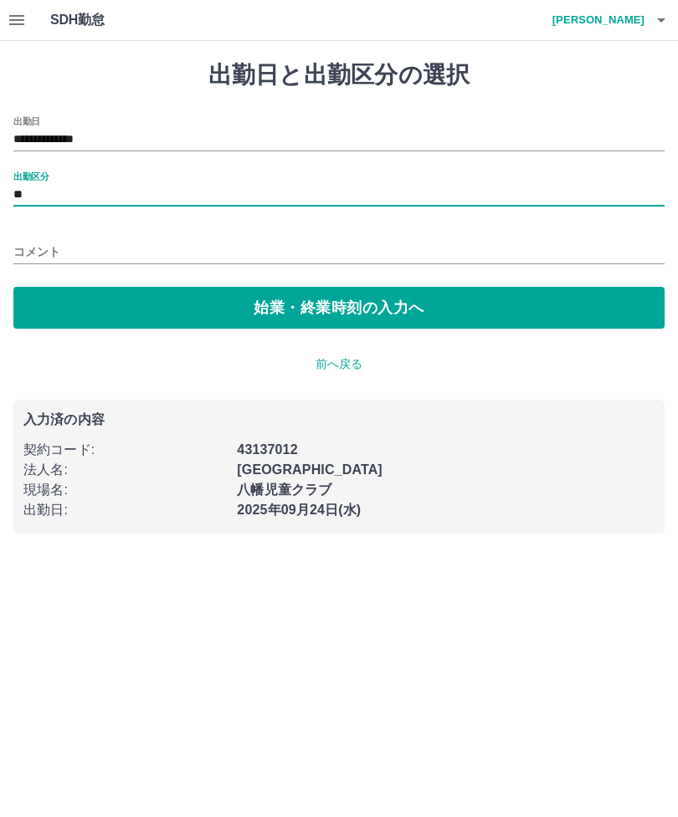 The width and height of the screenshot is (678, 817). I want to click on p: 現場名 :, so click(125, 490).